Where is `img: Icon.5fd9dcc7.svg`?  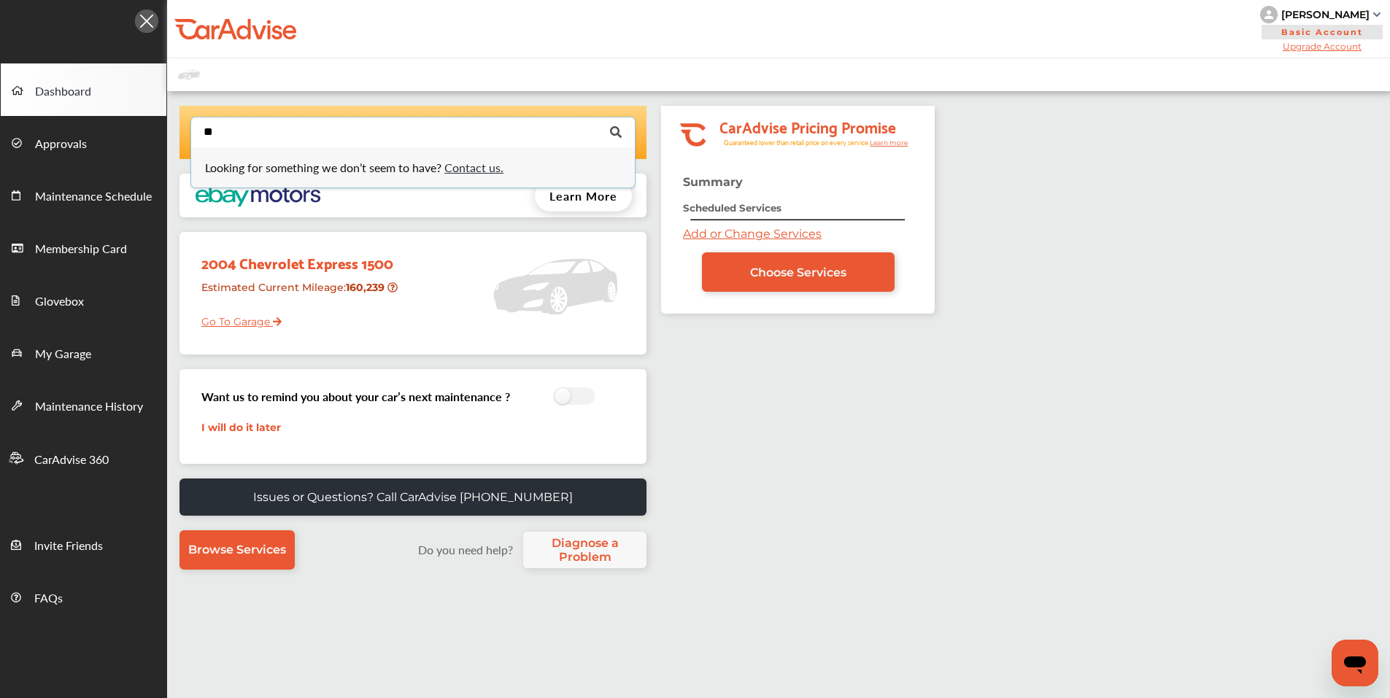
img: Icon.5fd9dcc7.svg is located at coordinates (147, 21).